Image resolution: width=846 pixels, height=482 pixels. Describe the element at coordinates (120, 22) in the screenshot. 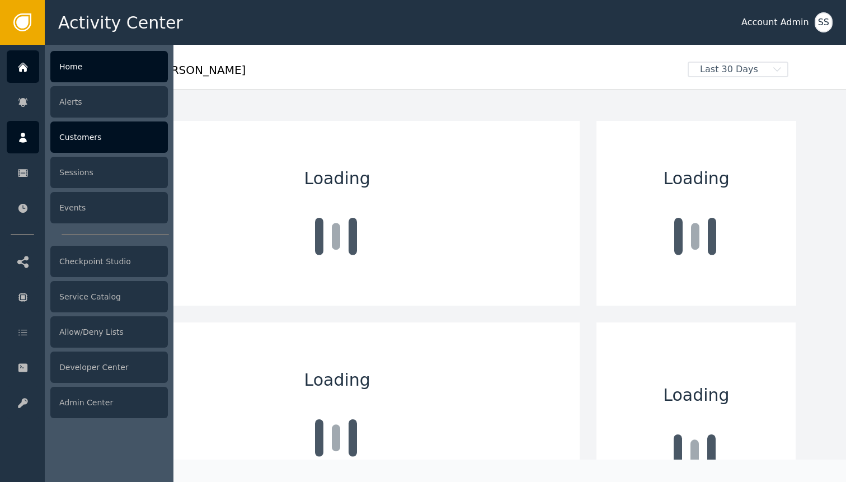

I see `span: Activity Center` at that location.